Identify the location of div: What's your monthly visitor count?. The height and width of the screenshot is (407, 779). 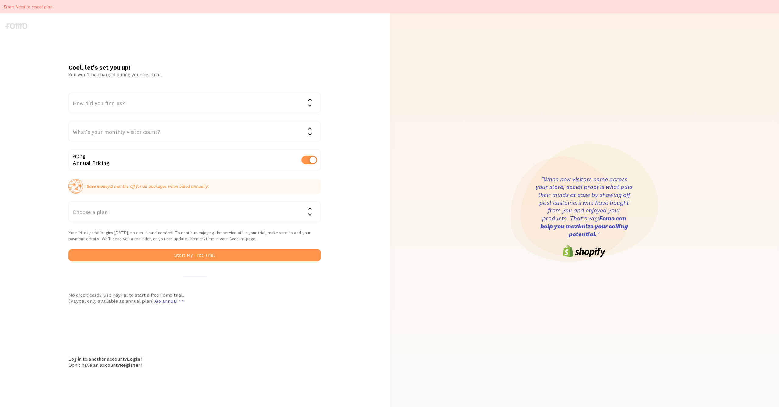
(195, 131).